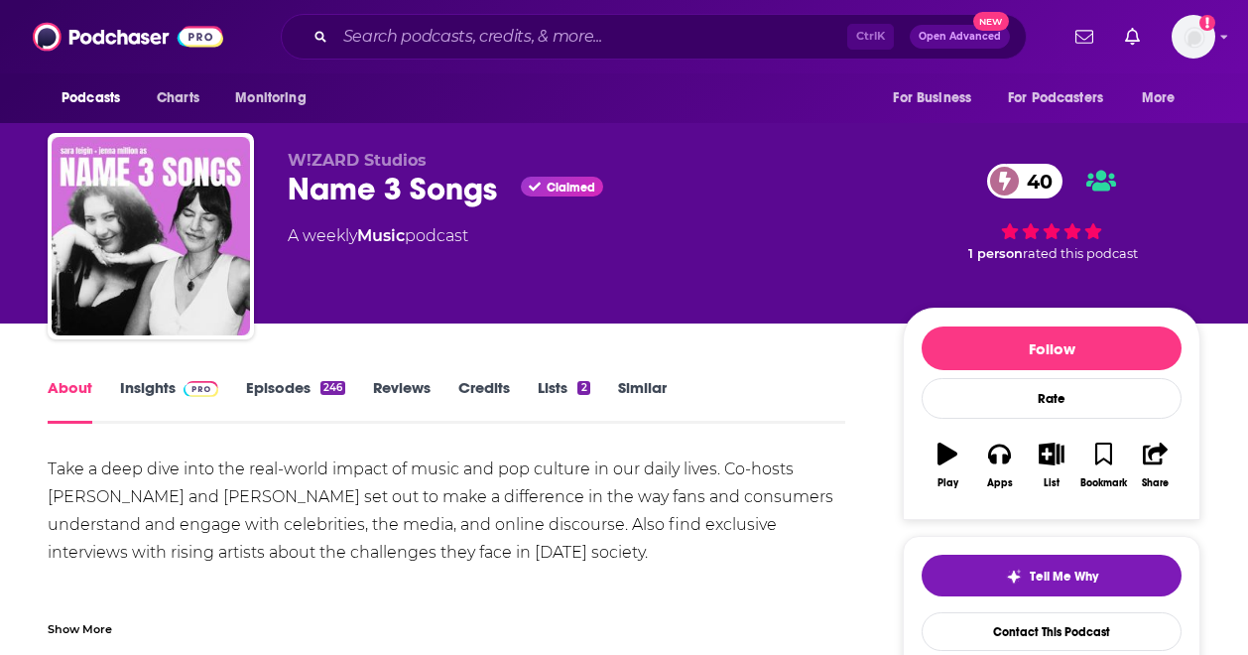  I want to click on div: Play, so click(947, 483).